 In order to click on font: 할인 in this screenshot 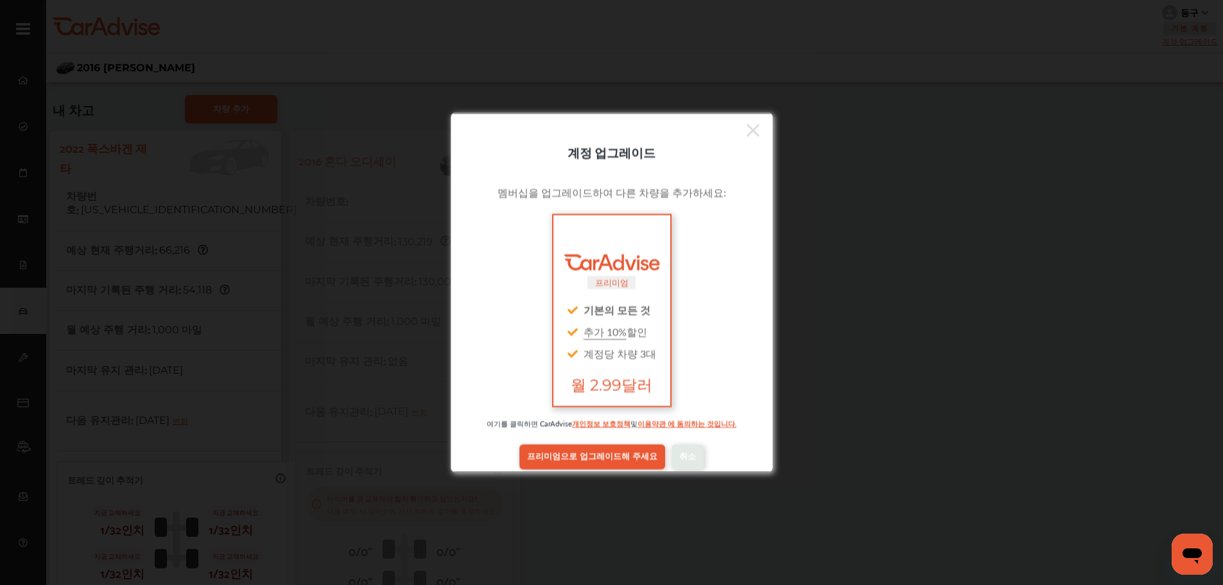, I will do `click(637, 331)`.